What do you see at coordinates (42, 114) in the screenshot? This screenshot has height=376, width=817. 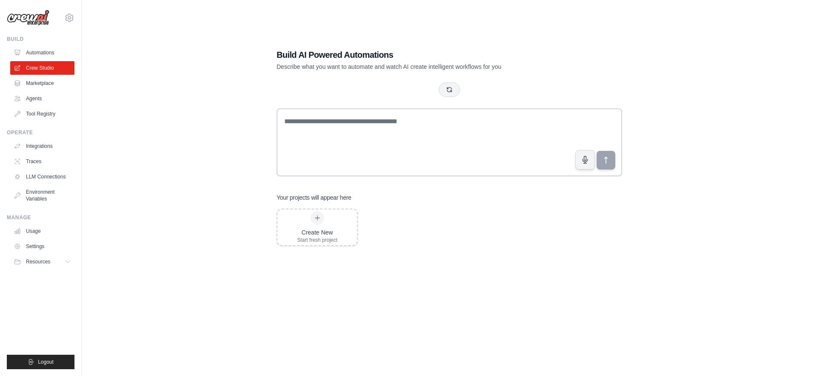 I see `a: Tool Registry` at bounding box center [42, 114].